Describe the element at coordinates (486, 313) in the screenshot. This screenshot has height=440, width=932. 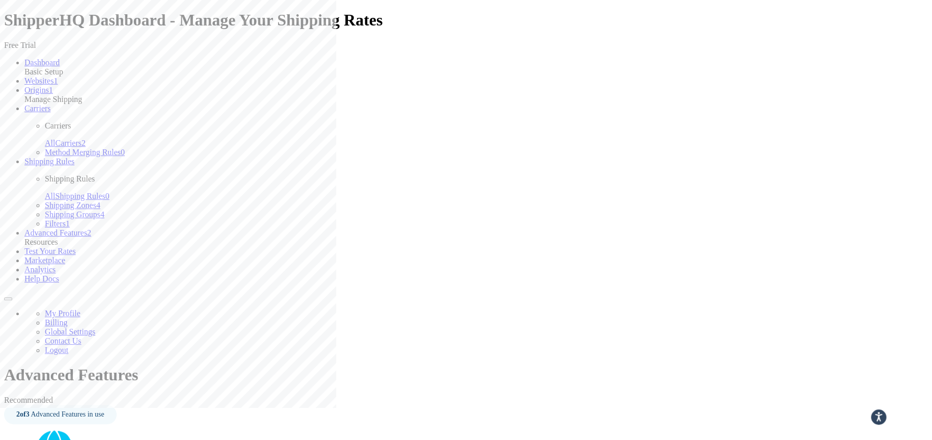
I see `li: My Profile` at that location.